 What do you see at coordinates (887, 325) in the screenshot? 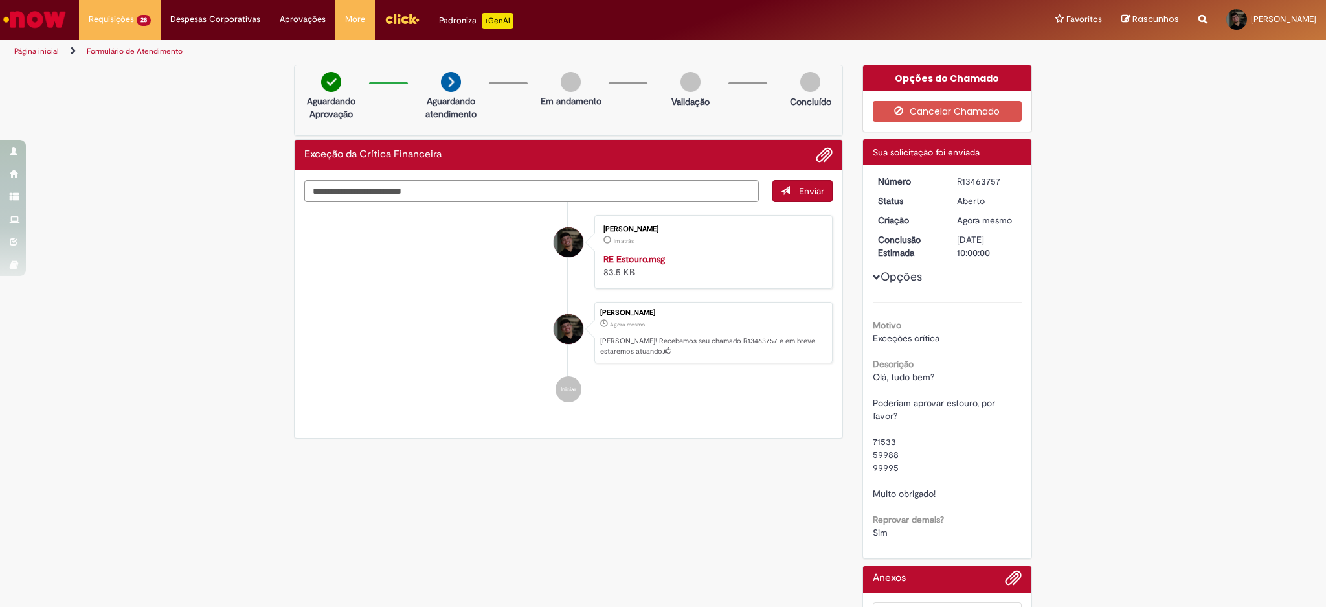
I see `b: Motivo` at bounding box center [887, 325].